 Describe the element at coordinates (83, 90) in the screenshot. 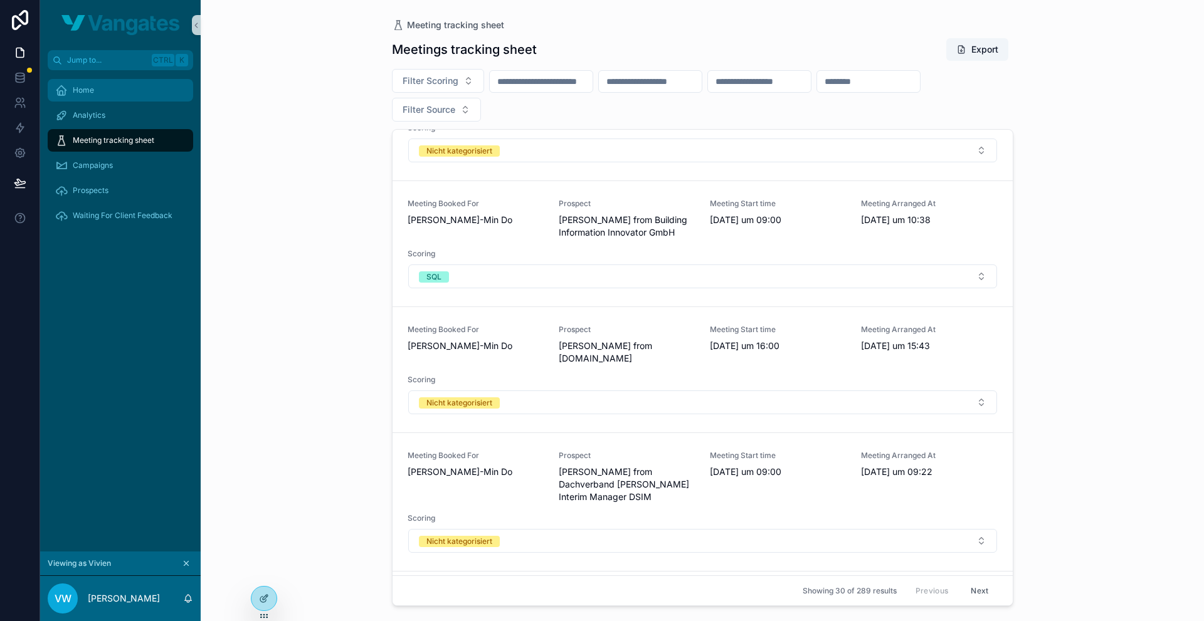

I see `span: Home` at that location.